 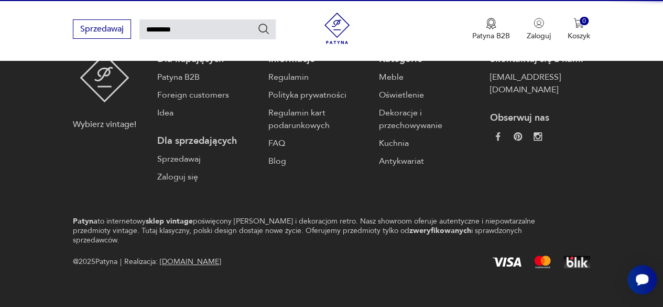 What do you see at coordinates (542, 261) in the screenshot?
I see `img: Mastercard` at bounding box center [542, 261].